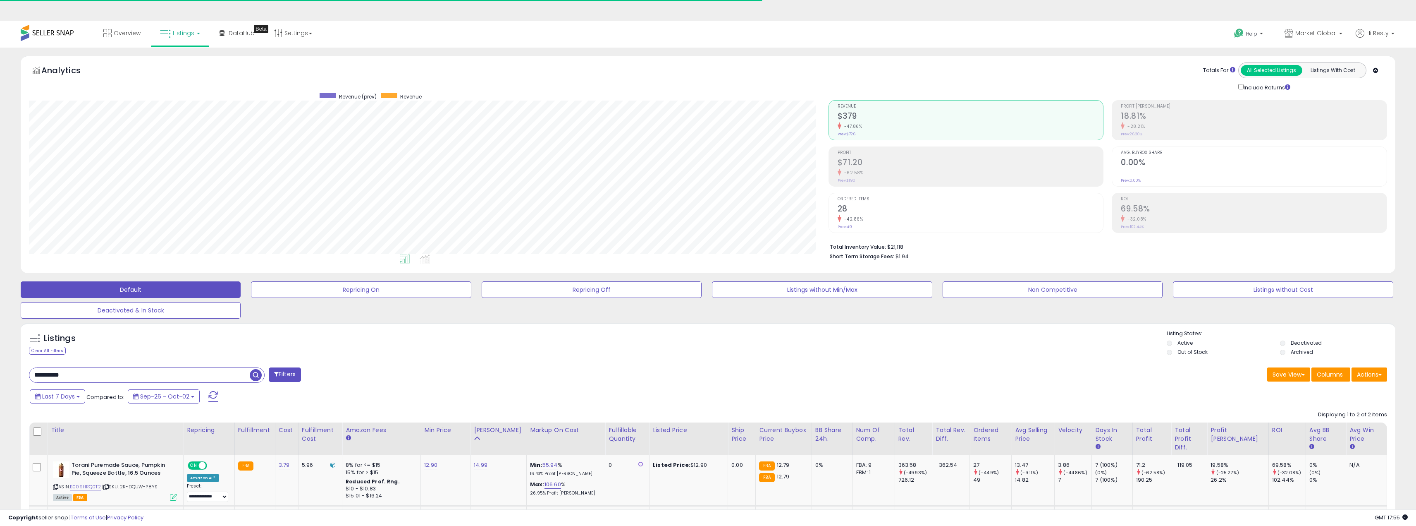 This screenshot has width=1416, height=526. I want to click on span: Columns, so click(1330, 374).